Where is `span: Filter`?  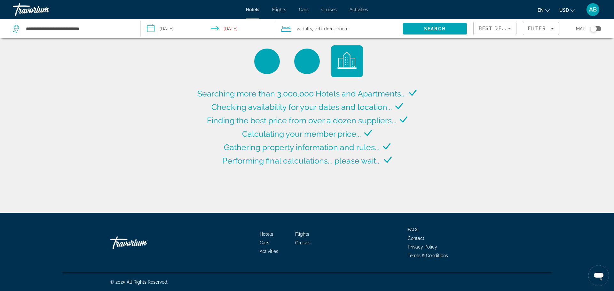 span: Filter is located at coordinates (537, 28).